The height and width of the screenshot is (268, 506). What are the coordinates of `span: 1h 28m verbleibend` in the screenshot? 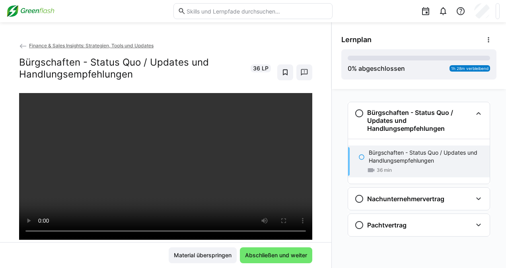 It's located at (469, 68).